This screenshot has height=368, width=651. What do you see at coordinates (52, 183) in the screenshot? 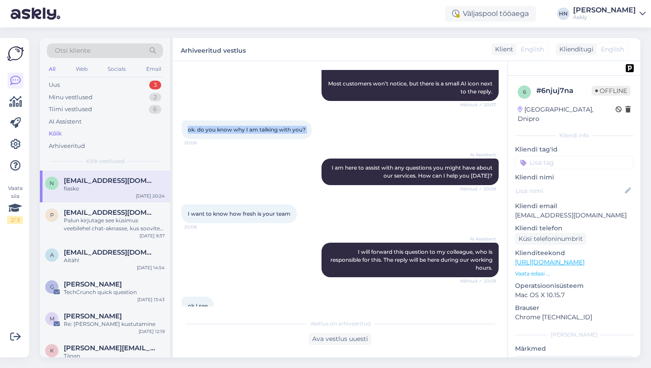
I see `span: n` at bounding box center [52, 183].